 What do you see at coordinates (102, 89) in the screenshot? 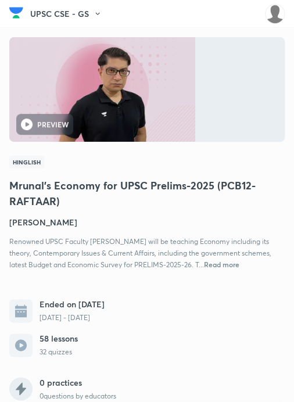
I see `img: Thumbnail` at bounding box center [102, 89].